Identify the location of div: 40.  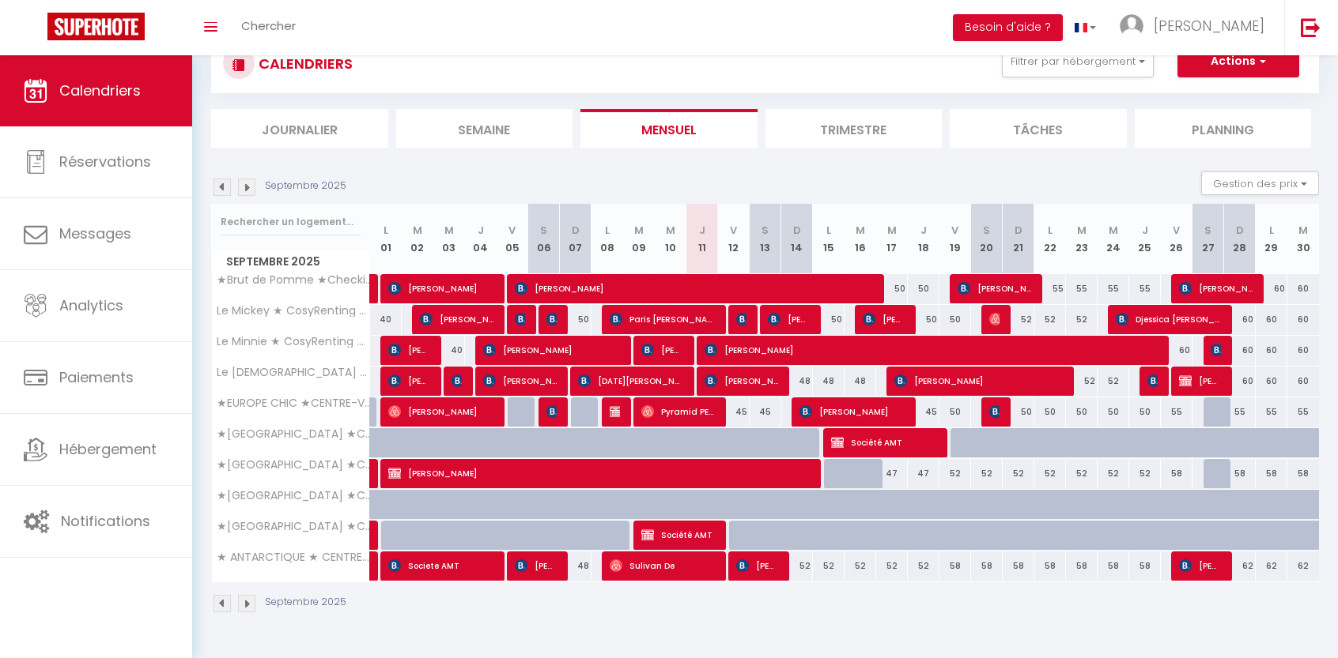
(386, 319).